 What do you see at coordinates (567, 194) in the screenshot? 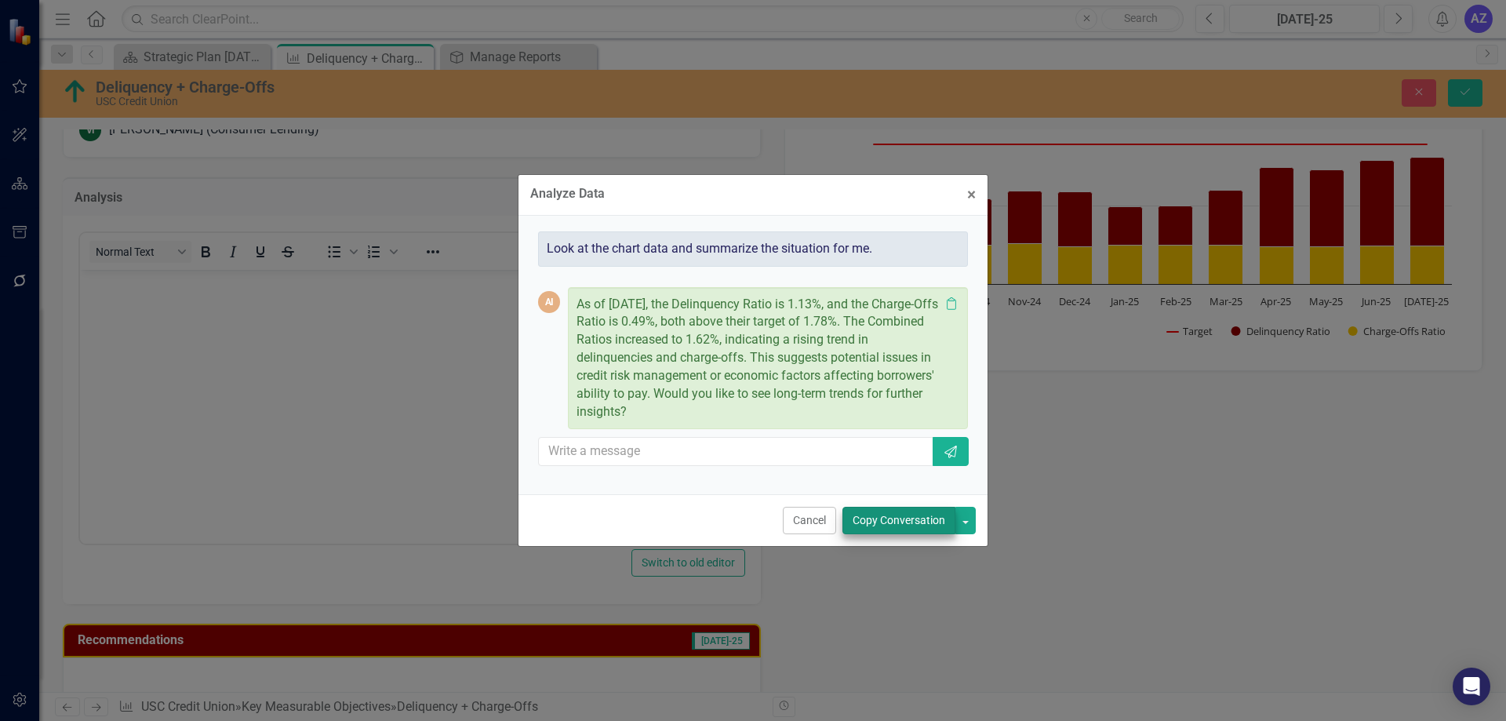
I see `div: Analyze Data` at bounding box center [567, 194].